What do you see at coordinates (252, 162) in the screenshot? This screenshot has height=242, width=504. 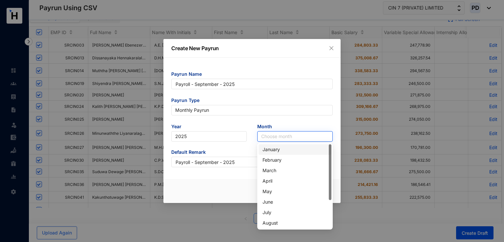 I see `input: Eg: Salary November` at bounding box center [252, 162].